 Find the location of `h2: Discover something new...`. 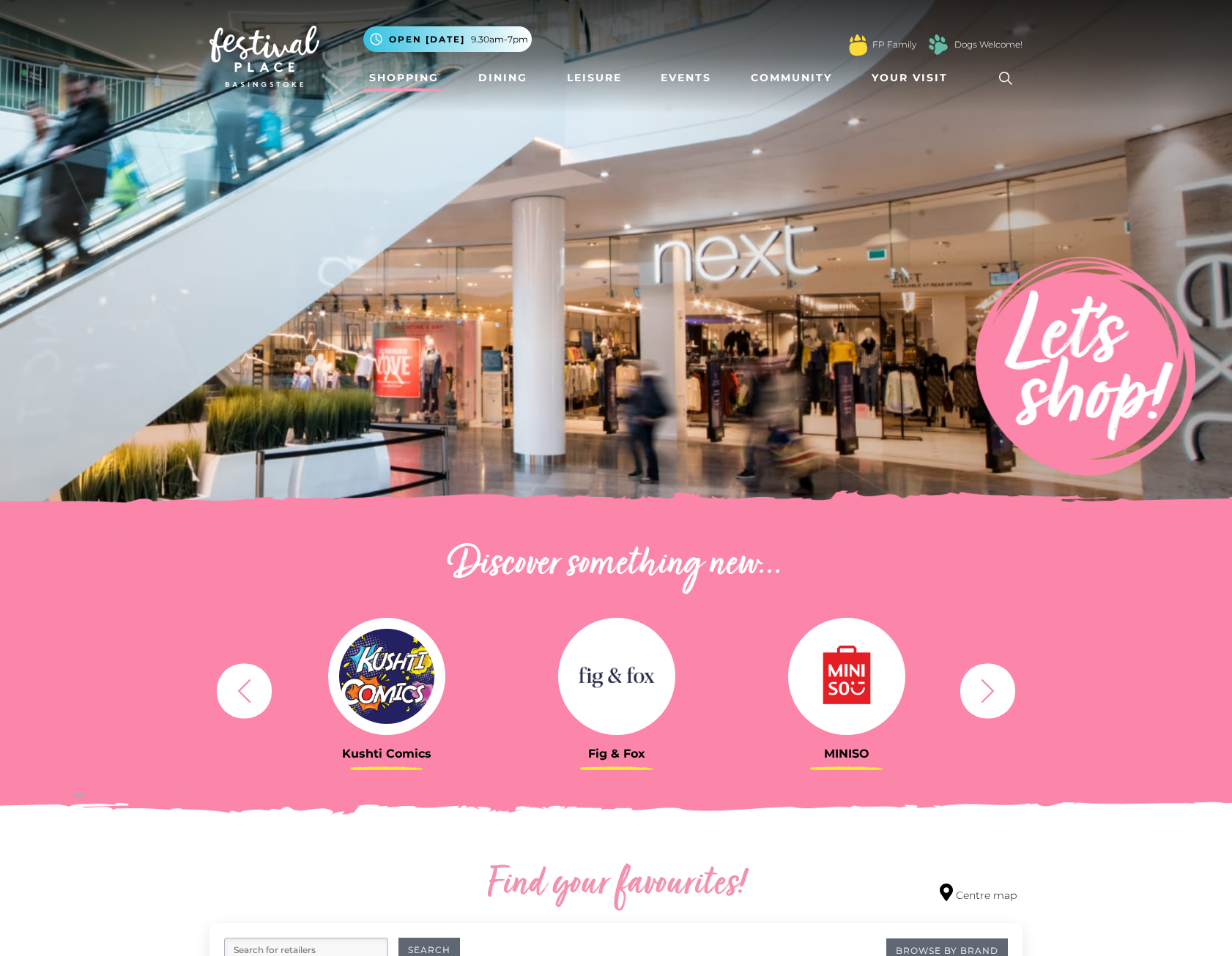

h2: Discover something new... is located at coordinates (616, 565).